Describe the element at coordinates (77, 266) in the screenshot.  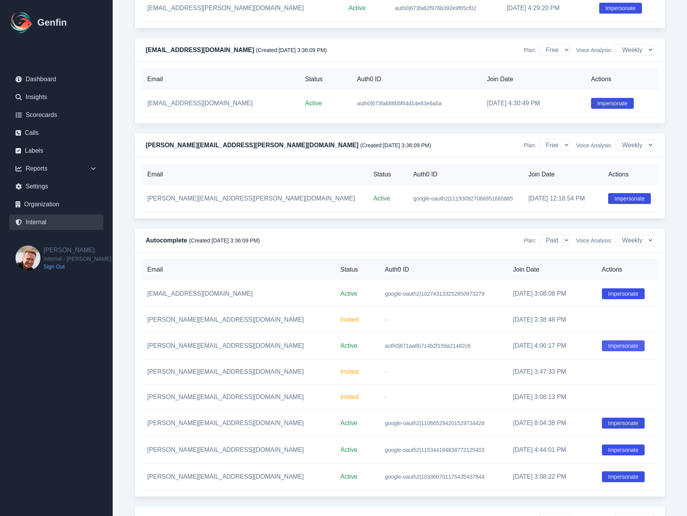
I see `a: Sign Out` at that location.